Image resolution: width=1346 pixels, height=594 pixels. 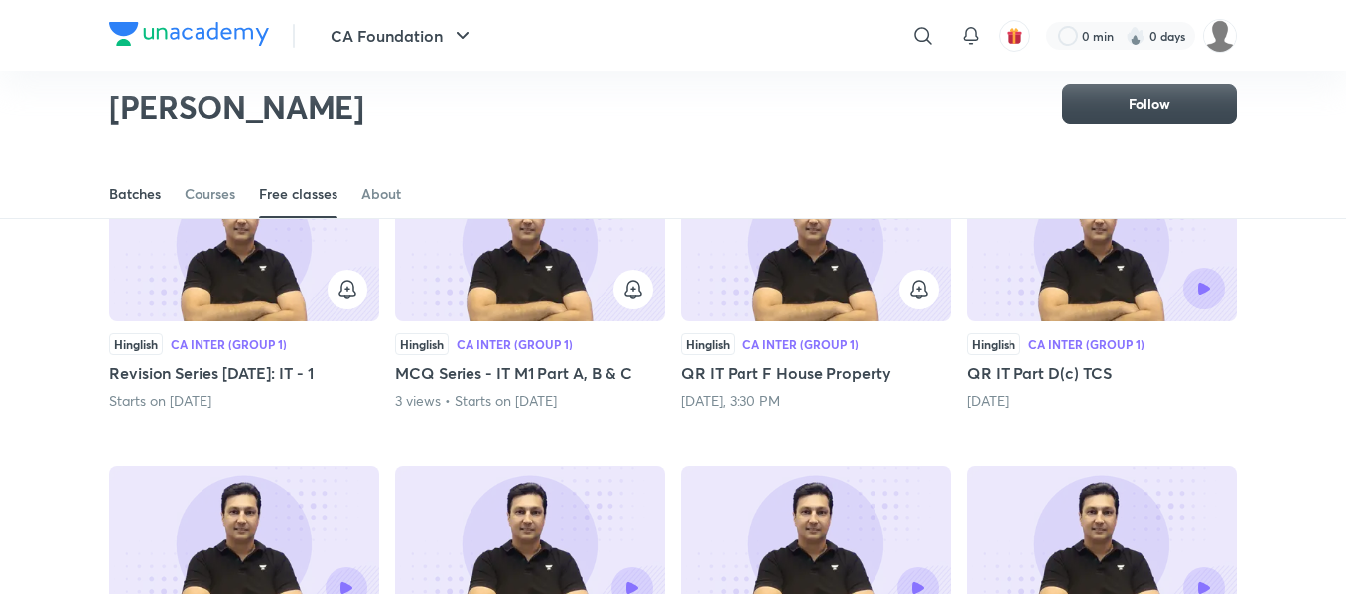 I want to click on img: Syeda Nayareen, so click(x=1220, y=36).